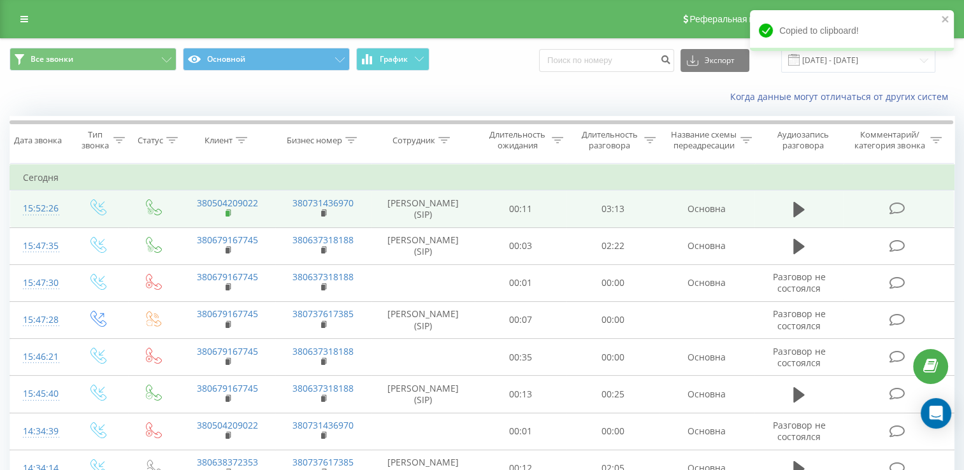 This screenshot has height=470, width=964. Describe the element at coordinates (843, 96) in the screenshot. I see `a: Когда данные могут отличаться от других систем` at that location.